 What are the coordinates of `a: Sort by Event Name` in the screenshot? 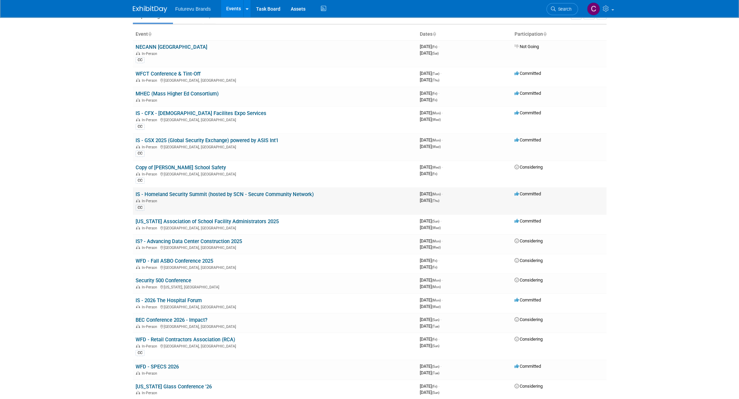 It's located at (150, 34).